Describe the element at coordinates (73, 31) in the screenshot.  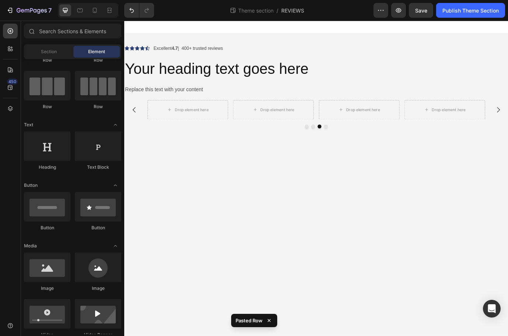
I see `input: Search Sections & Elements` at that location.